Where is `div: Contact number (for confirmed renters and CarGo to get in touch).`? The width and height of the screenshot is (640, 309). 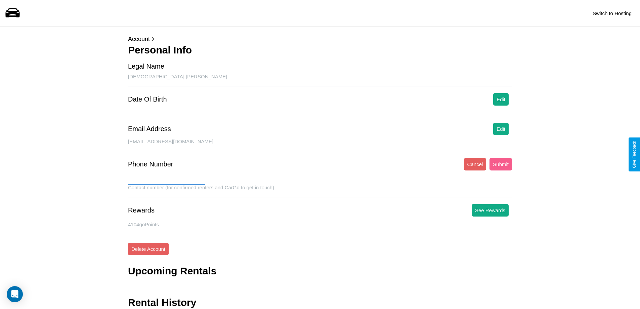 div: Contact number (for confirmed renters and CarGo to get in touch). is located at coordinates (320, 191).